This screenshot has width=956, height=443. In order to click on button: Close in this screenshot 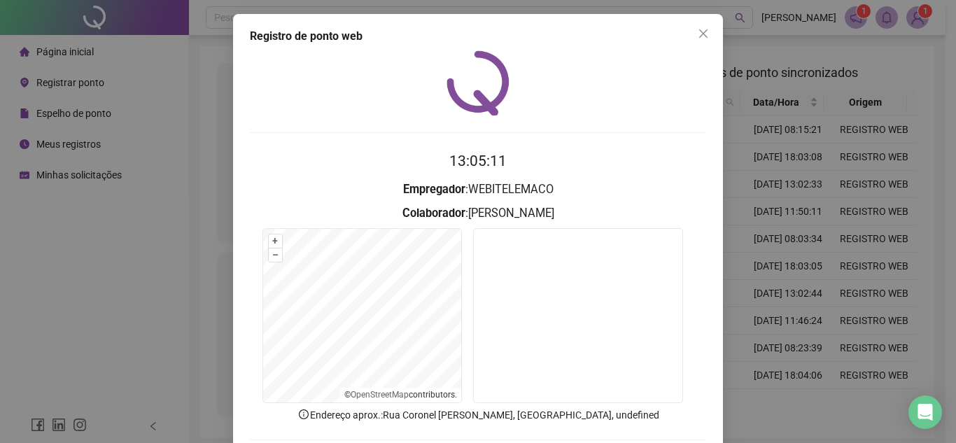, I will do `click(704, 34)`.